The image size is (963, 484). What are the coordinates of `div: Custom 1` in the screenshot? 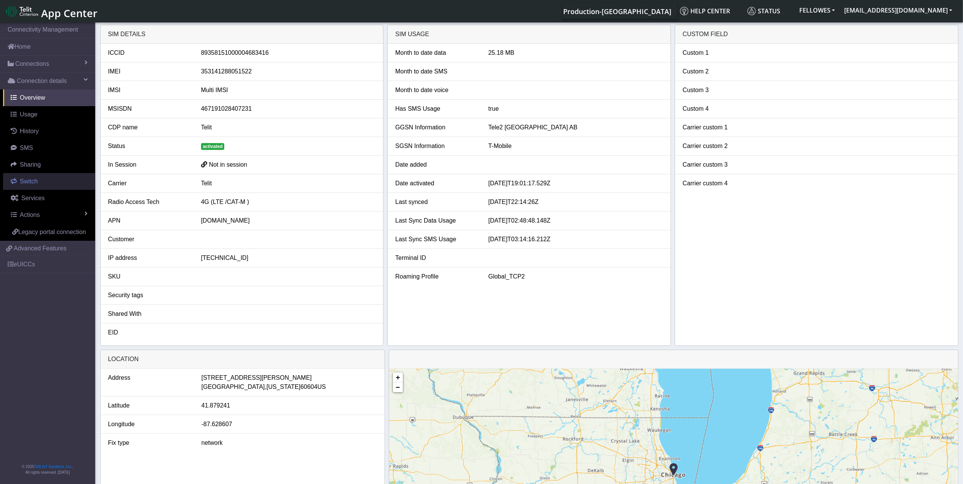 It's located at (724, 53).